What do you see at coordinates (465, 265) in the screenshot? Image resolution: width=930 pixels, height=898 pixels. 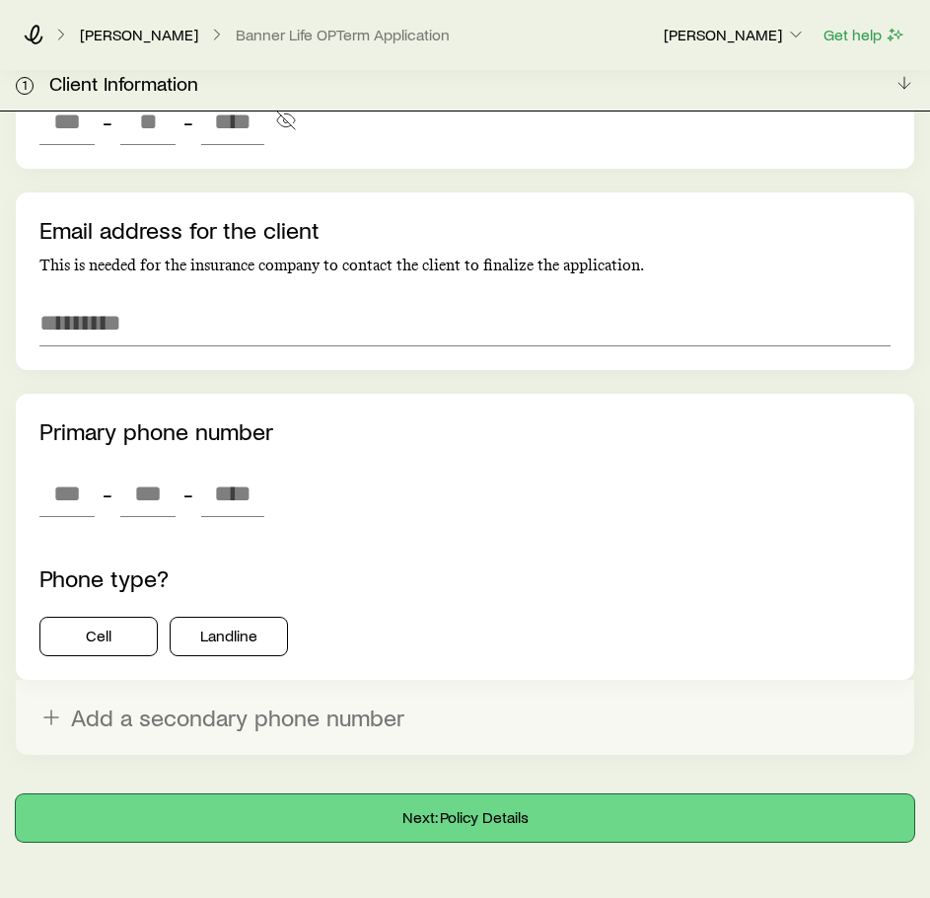 I see `p: This is needed for the insurance company to contact the client to finalize the application.` at bounding box center [465, 265].